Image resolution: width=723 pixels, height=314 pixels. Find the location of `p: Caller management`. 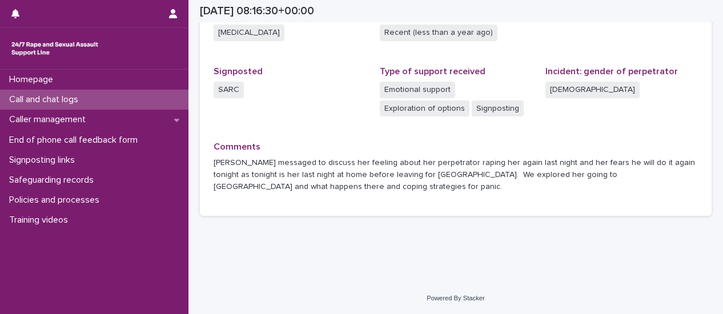

p: Caller management is located at coordinates (50, 119).